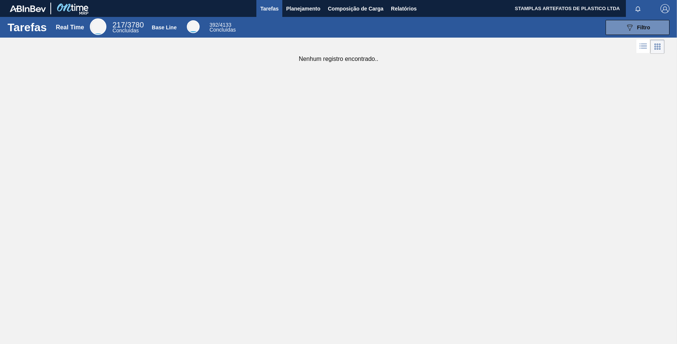 This screenshot has width=677, height=344. What do you see at coordinates (665, 9) in the screenshot?
I see `img: Logout` at bounding box center [665, 9].